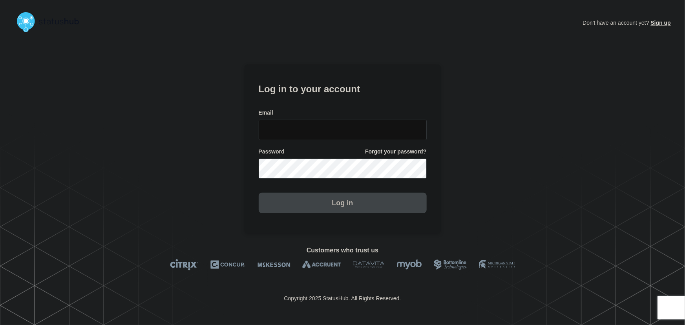 This screenshot has height=325, width=685. What do you see at coordinates (184, 265) in the screenshot?
I see `img: Citrix logo` at bounding box center [184, 265].